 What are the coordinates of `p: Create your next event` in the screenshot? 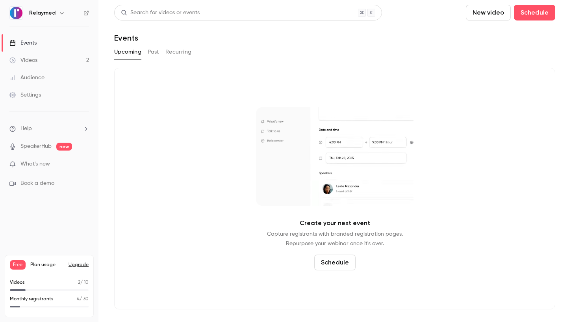 It's located at (335, 223).